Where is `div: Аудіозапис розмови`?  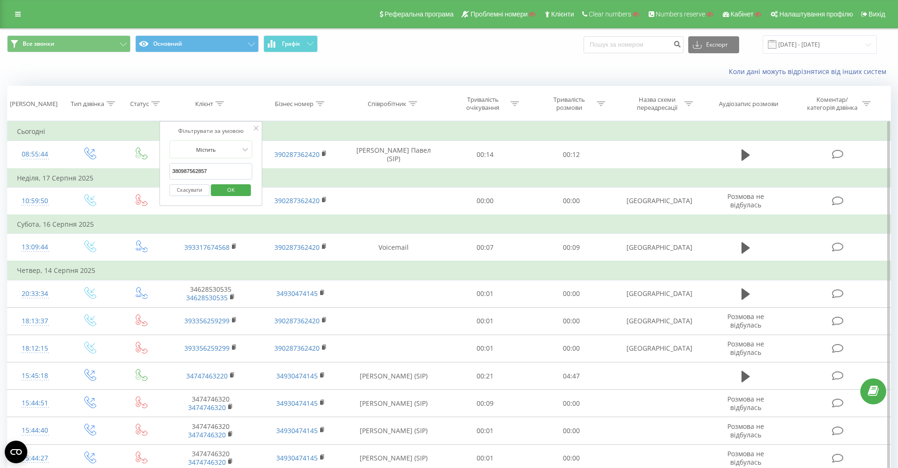
div: Аудіозапис розмови is located at coordinates (749, 104).